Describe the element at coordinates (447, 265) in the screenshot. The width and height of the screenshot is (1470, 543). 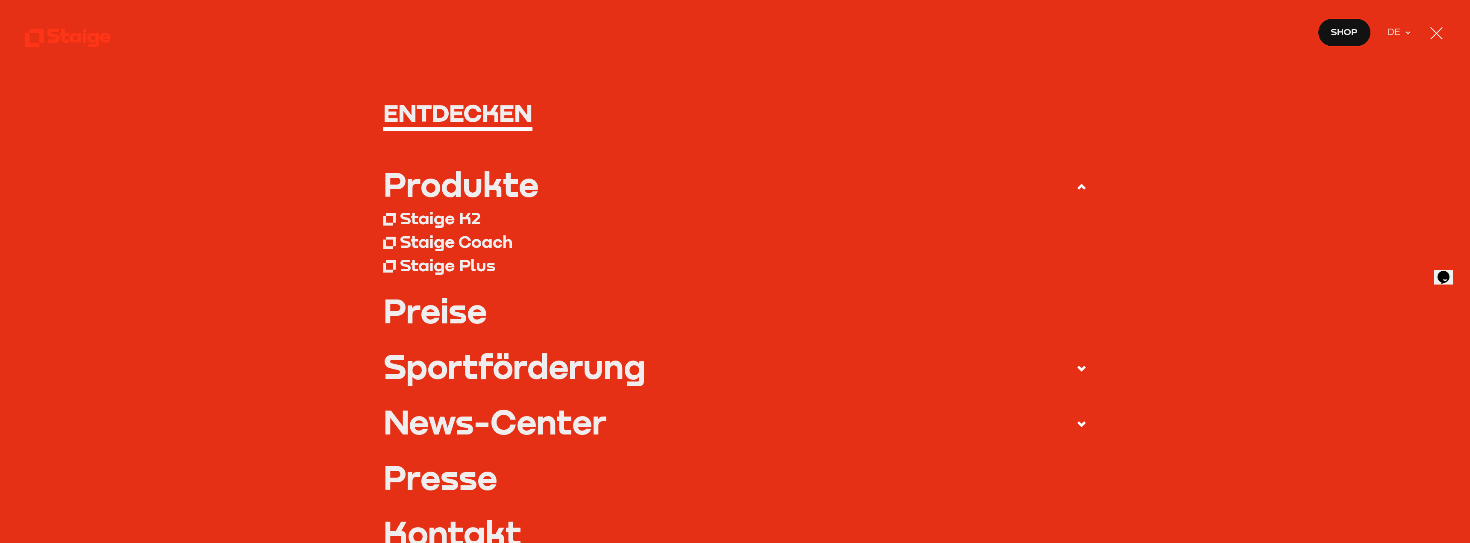
I see `div: Staige Plus` at that location.